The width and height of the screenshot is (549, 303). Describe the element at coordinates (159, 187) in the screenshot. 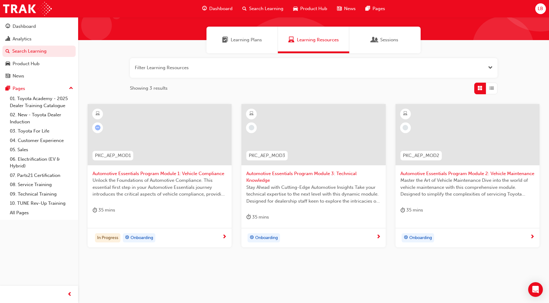

I see `span: Unlock the Foundations of Automotive Compliance. This essential first step in your Automotive Ess...` at that location.